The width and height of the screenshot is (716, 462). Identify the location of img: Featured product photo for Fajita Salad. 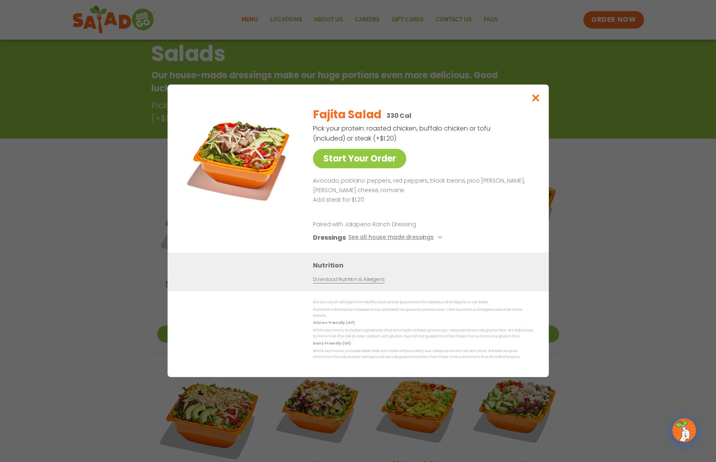
(241, 156).